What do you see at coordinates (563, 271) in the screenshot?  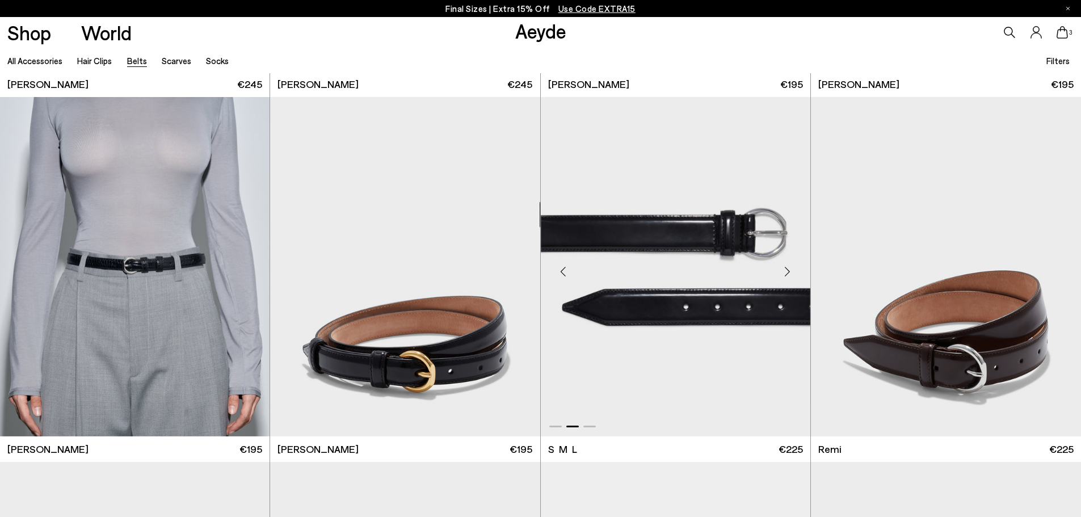 I see `div: Previous slide` at bounding box center [563, 271].